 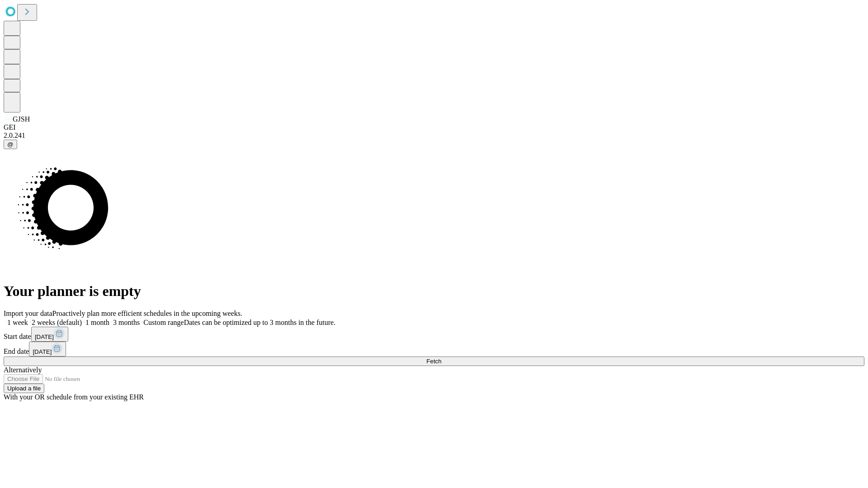 What do you see at coordinates (21, 119) in the screenshot?
I see `span: GJSH` at bounding box center [21, 119].